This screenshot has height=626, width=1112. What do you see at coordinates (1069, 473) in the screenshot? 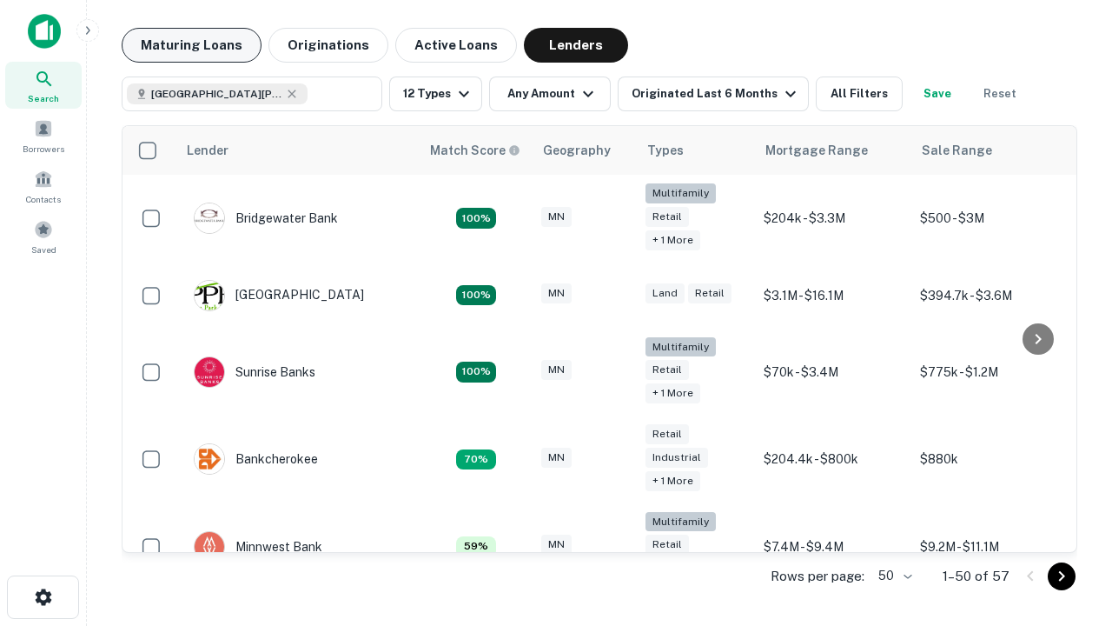
I see `div: Chat Widget` at bounding box center [1069, 473].